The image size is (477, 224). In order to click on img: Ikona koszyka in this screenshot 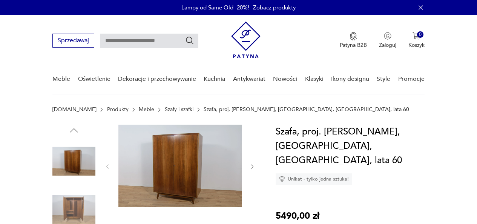, I will do `click(416, 36)`.